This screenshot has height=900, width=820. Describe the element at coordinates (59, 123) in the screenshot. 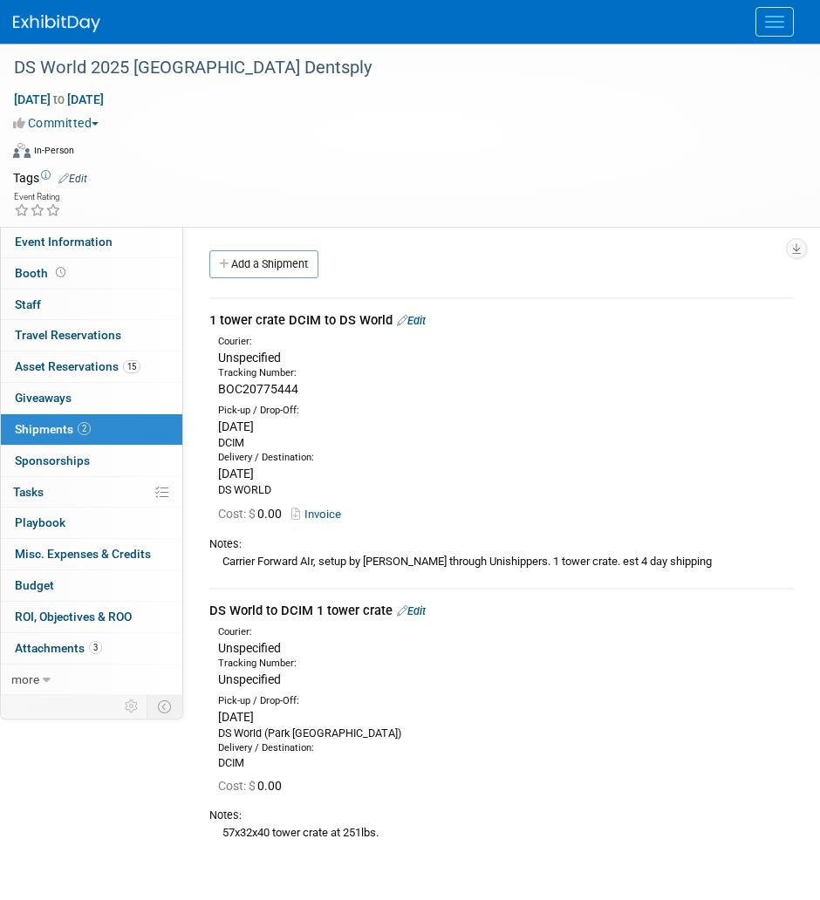

I see `button: Committed` at that location.